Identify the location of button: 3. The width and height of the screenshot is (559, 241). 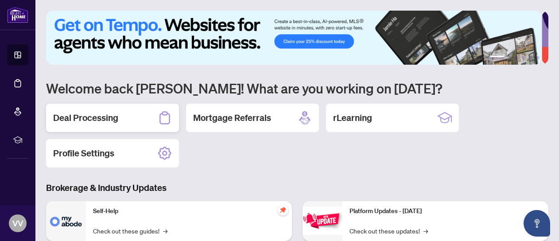
(517, 58).